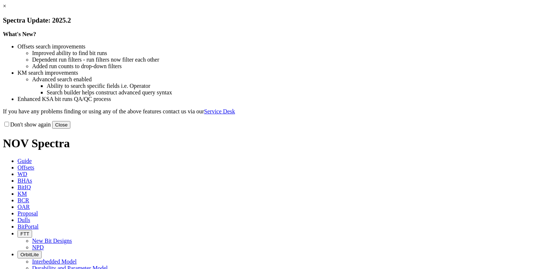 Image resolution: width=557 pixels, height=269 pixels. What do you see at coordinates (7, 124) in the screenshot?
I see `input: Don't show again` at bounding box center [7, 124].